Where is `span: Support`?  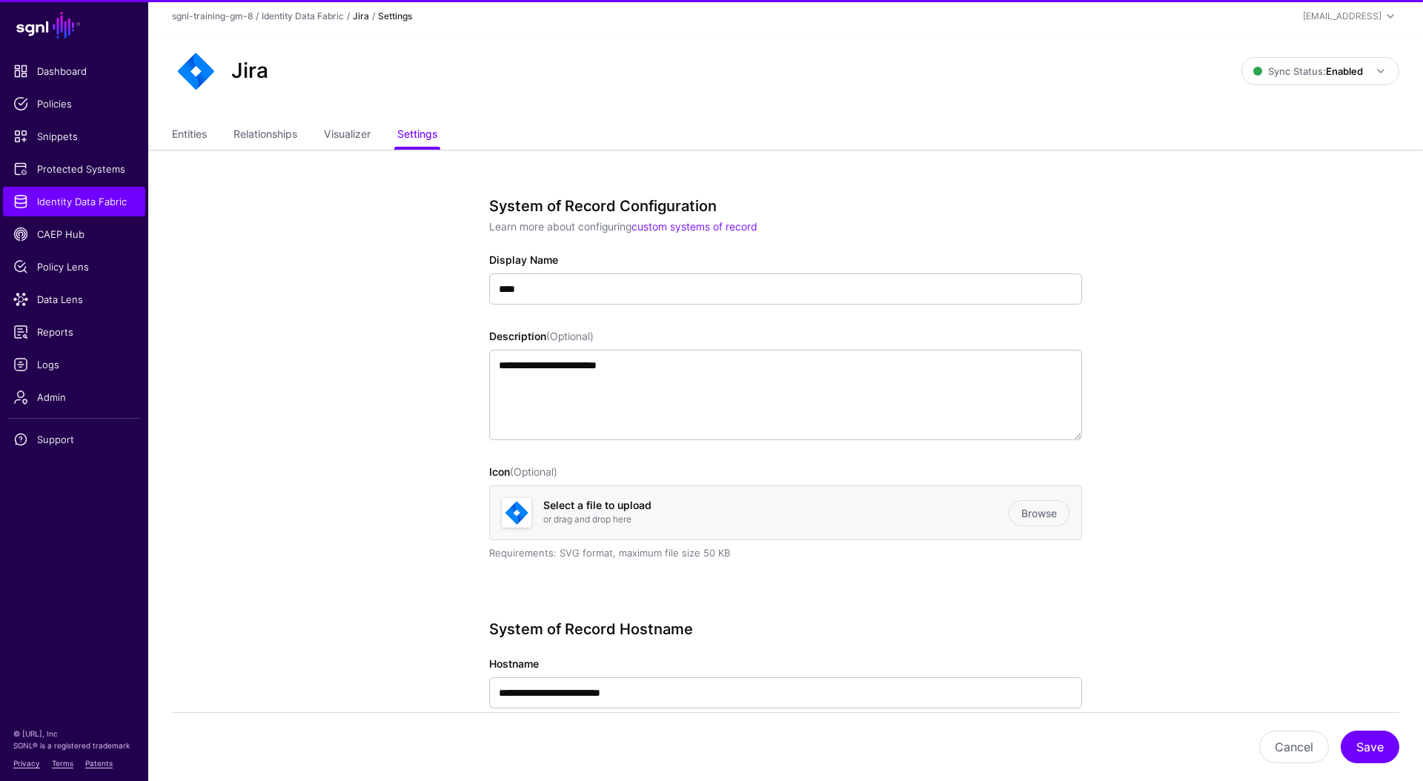
span: Support is located at coordinates (74, 440).